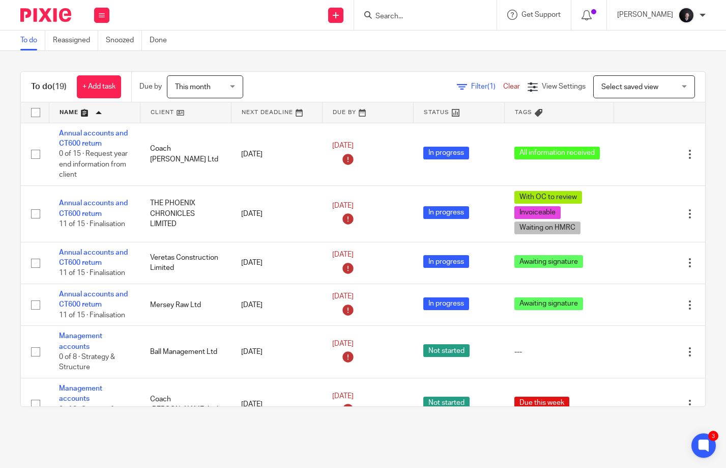 The image size is (726, 468). Describe the element at coordinates (185, 213) in the screenshot. I see `td: THE PHOENIX CHRONICLES LIMITED` at that location.